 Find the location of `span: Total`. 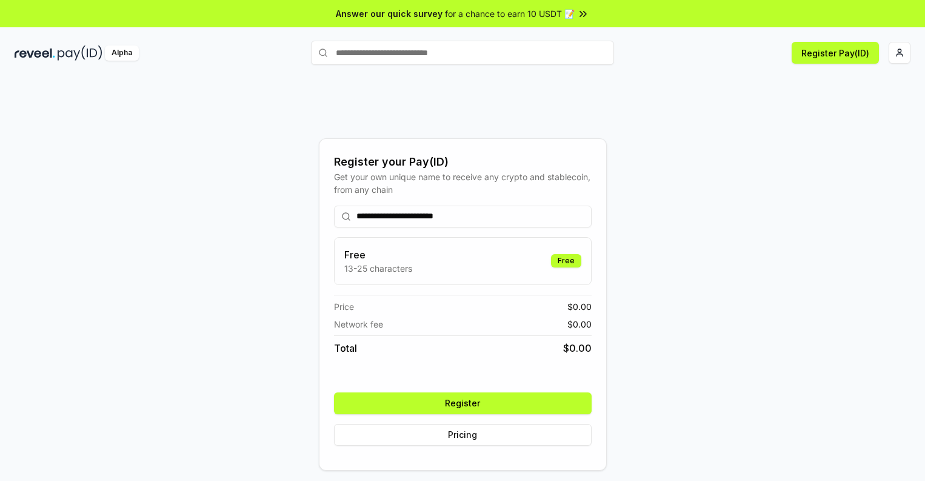

span: Total is located at coordinates (346, 348).